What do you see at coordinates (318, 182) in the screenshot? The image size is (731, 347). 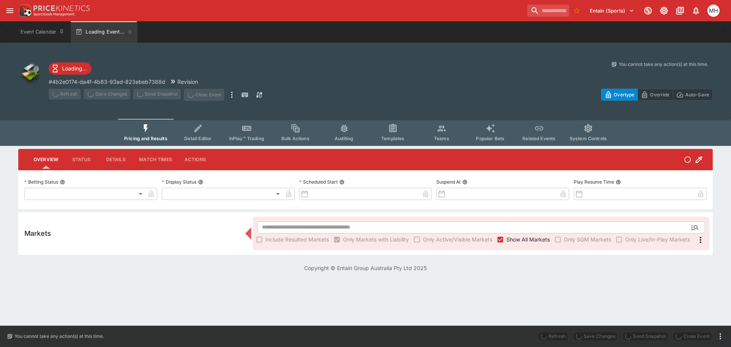 I see `p: Scheduled Start` at bounding box center [318, 182].